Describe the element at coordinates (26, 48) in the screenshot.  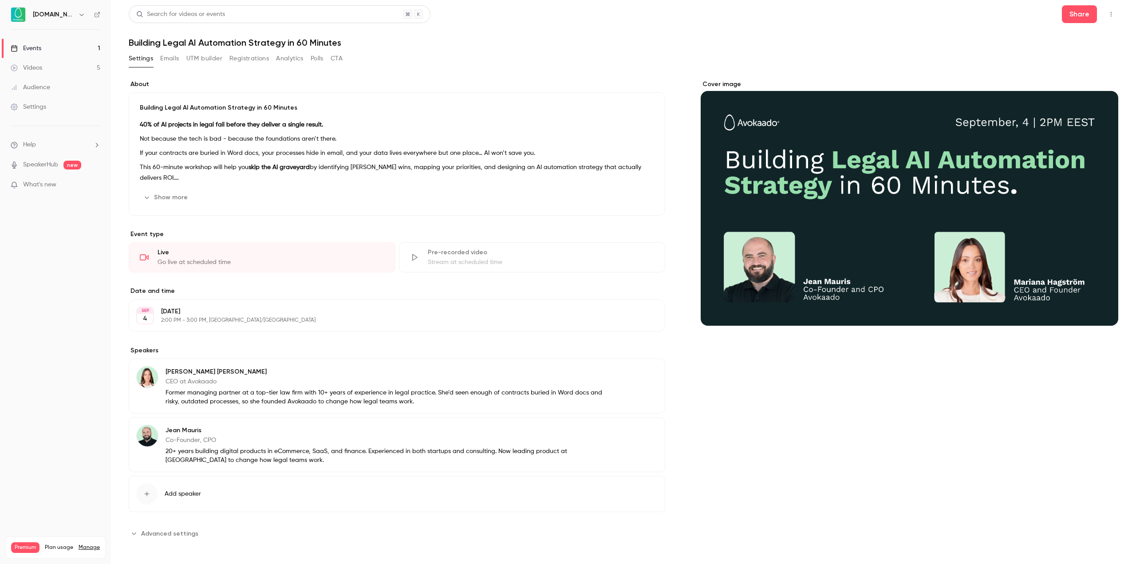
I see `div: Events` at that location.